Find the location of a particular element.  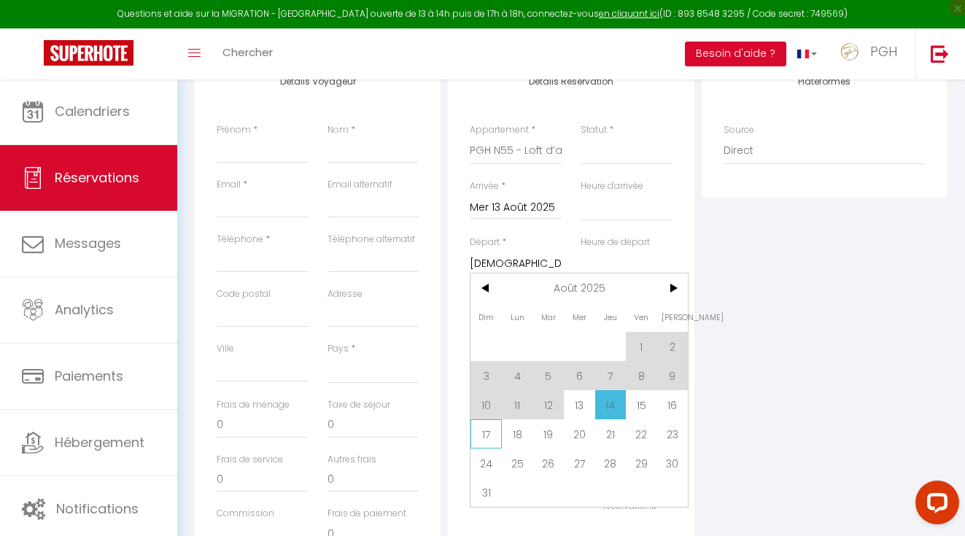

a: en cliquant ici is located at coordinates (629, 13).